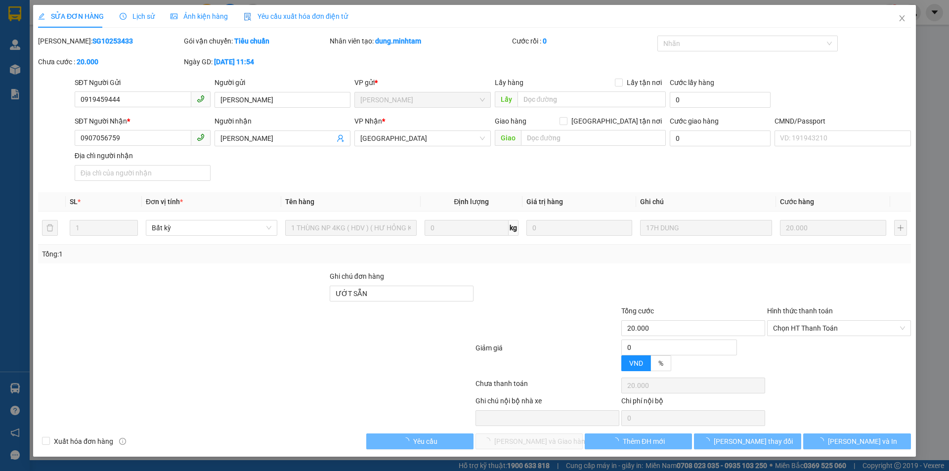  Describe the element at coordinates (199, 16) in the screenshot. I see `span: Ảnh kiện hàng` at that location.